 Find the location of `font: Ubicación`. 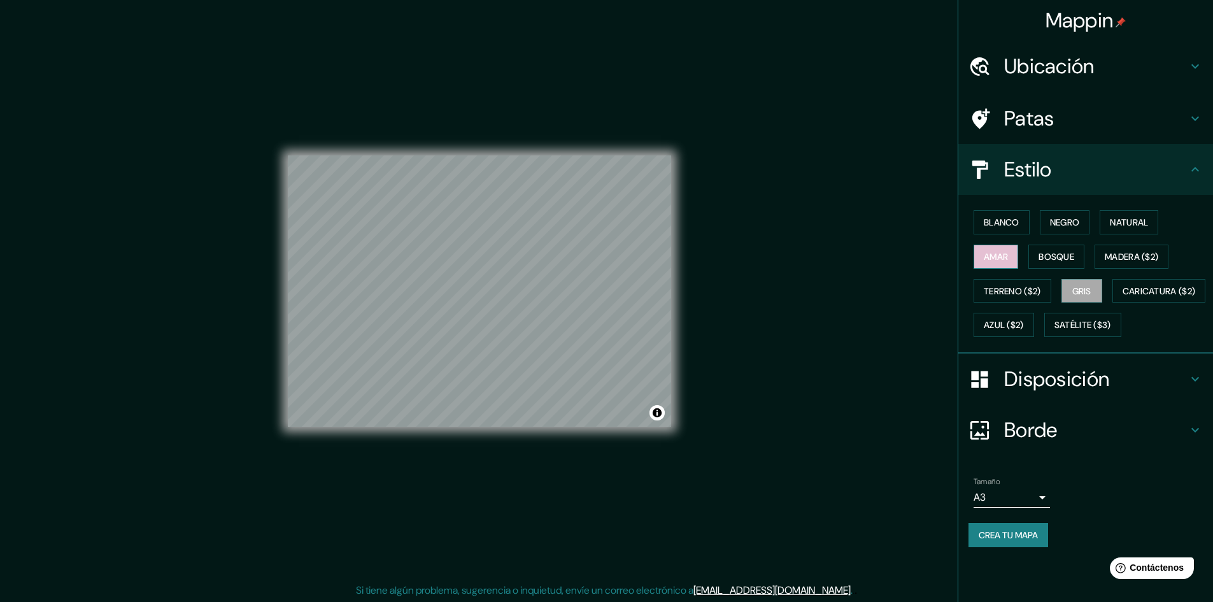

font: Ubicación is located at coordinates (1049, 66).